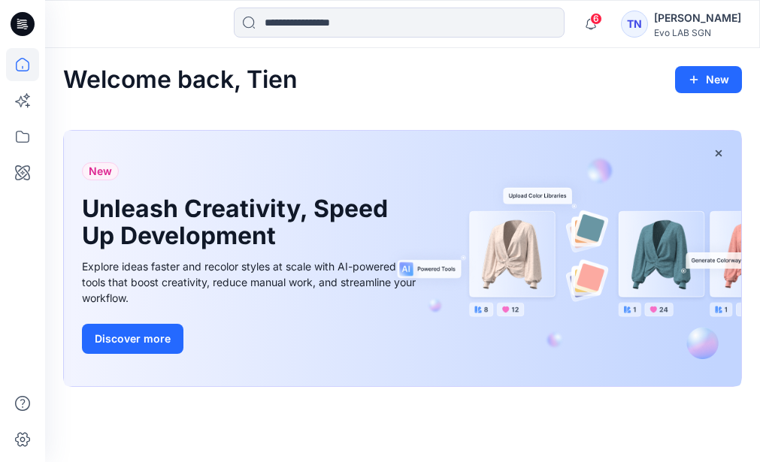 The height and width of the screenshot is (462, 760). What do you see at coordinates (180, 80) in the screenshot?
I see `h2: Welcome back, Tien` at bounding box center [180, 80].